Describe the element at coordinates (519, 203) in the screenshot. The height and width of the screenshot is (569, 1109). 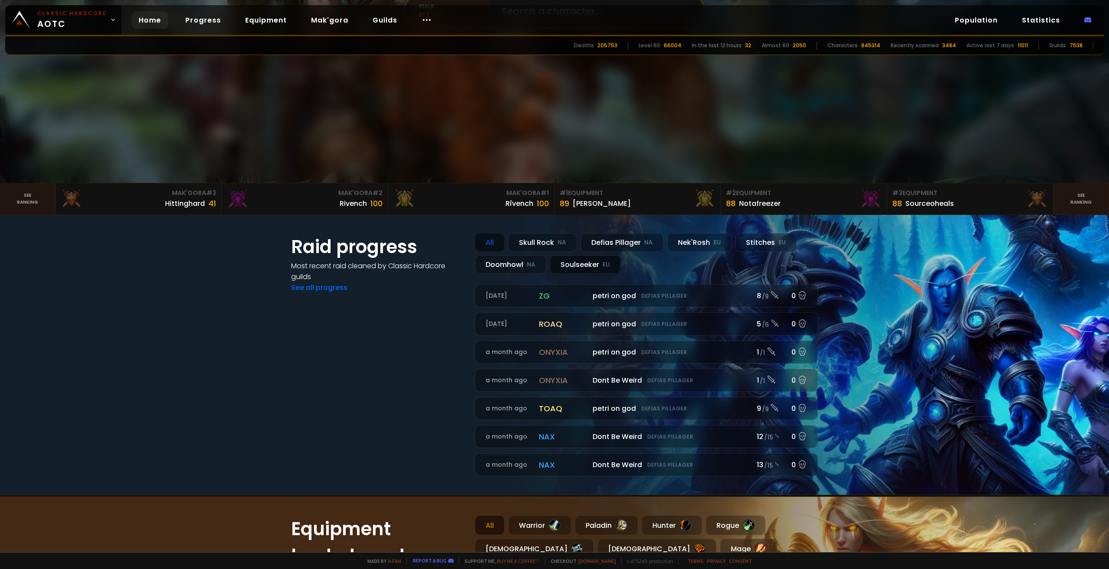
I see `div: Rîvench` at that location.